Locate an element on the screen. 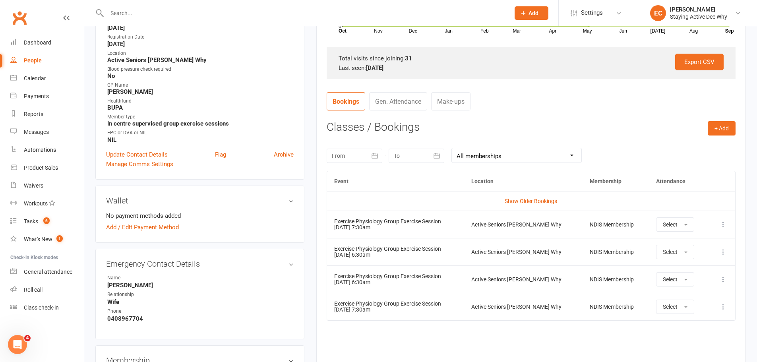 This screenshot has width=757, height=362. a: Calendar is located at coordinates (47, 78).